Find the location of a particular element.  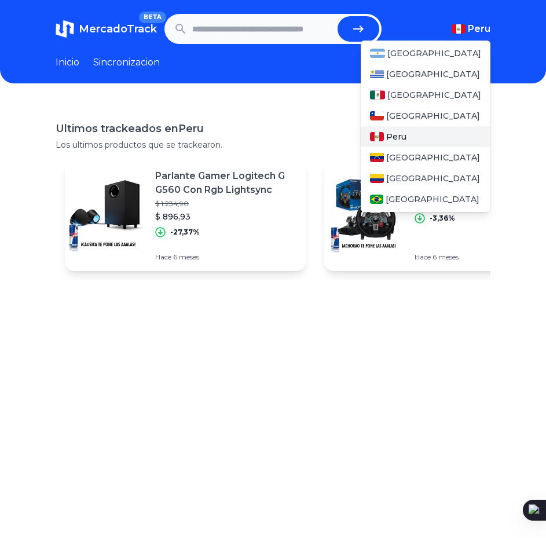

img: Colombia is located at coordinates (377, 178).